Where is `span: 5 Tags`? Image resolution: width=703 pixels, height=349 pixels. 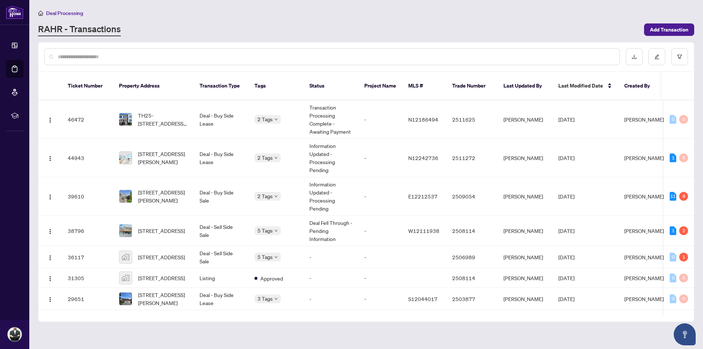 span: 5 Tags is located at coordinates (265, 257).